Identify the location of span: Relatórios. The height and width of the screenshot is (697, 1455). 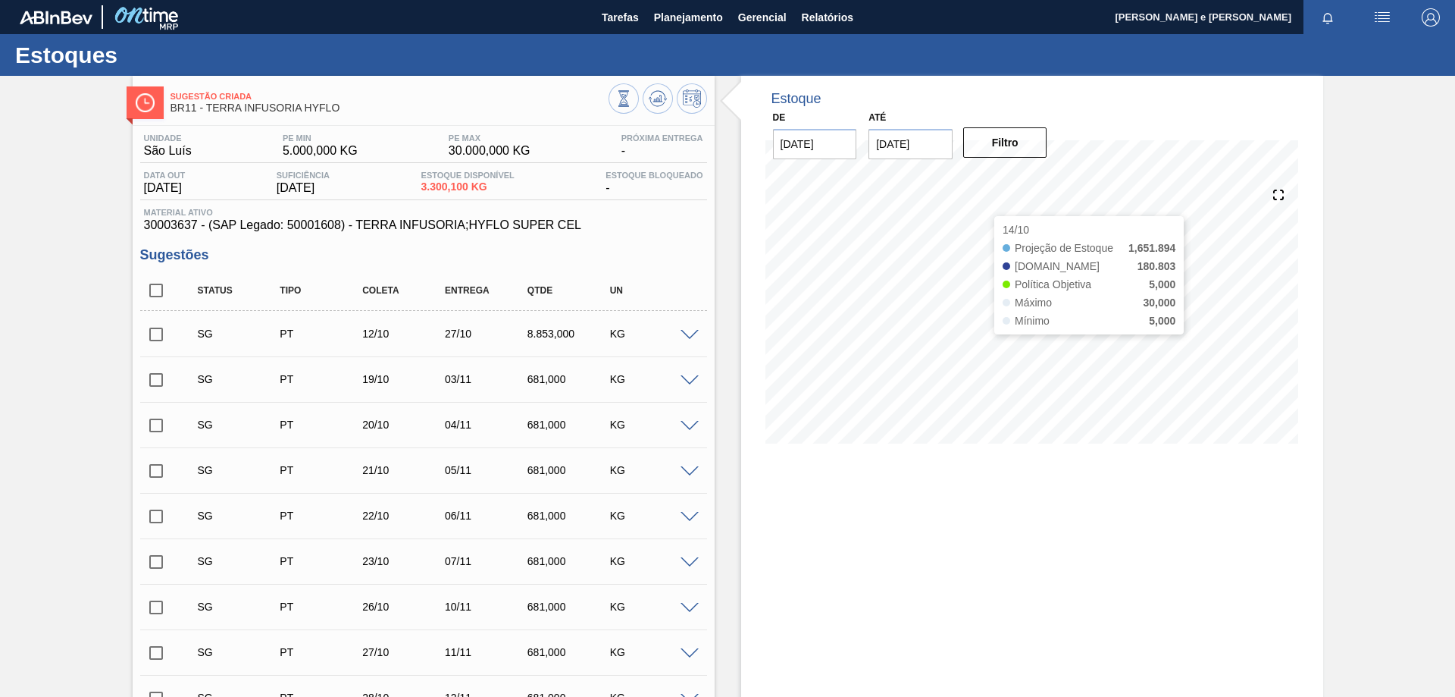
(828, 17).